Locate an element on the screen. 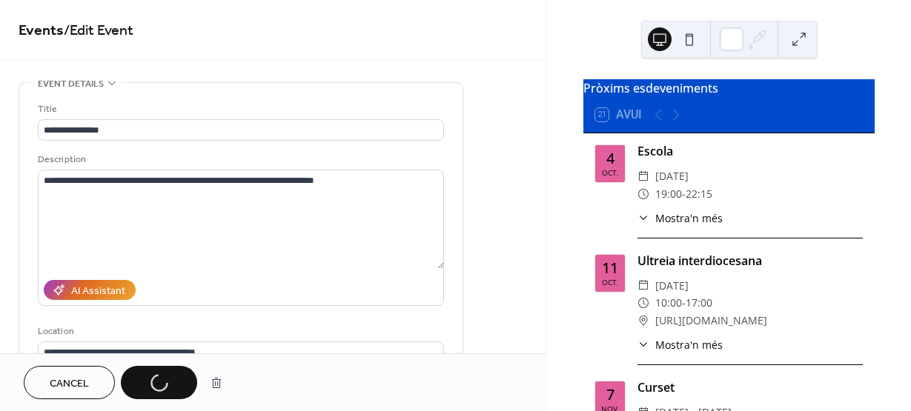 This screenshot has width=911, height=411. div: 4 is located at coordinates (610, 159).